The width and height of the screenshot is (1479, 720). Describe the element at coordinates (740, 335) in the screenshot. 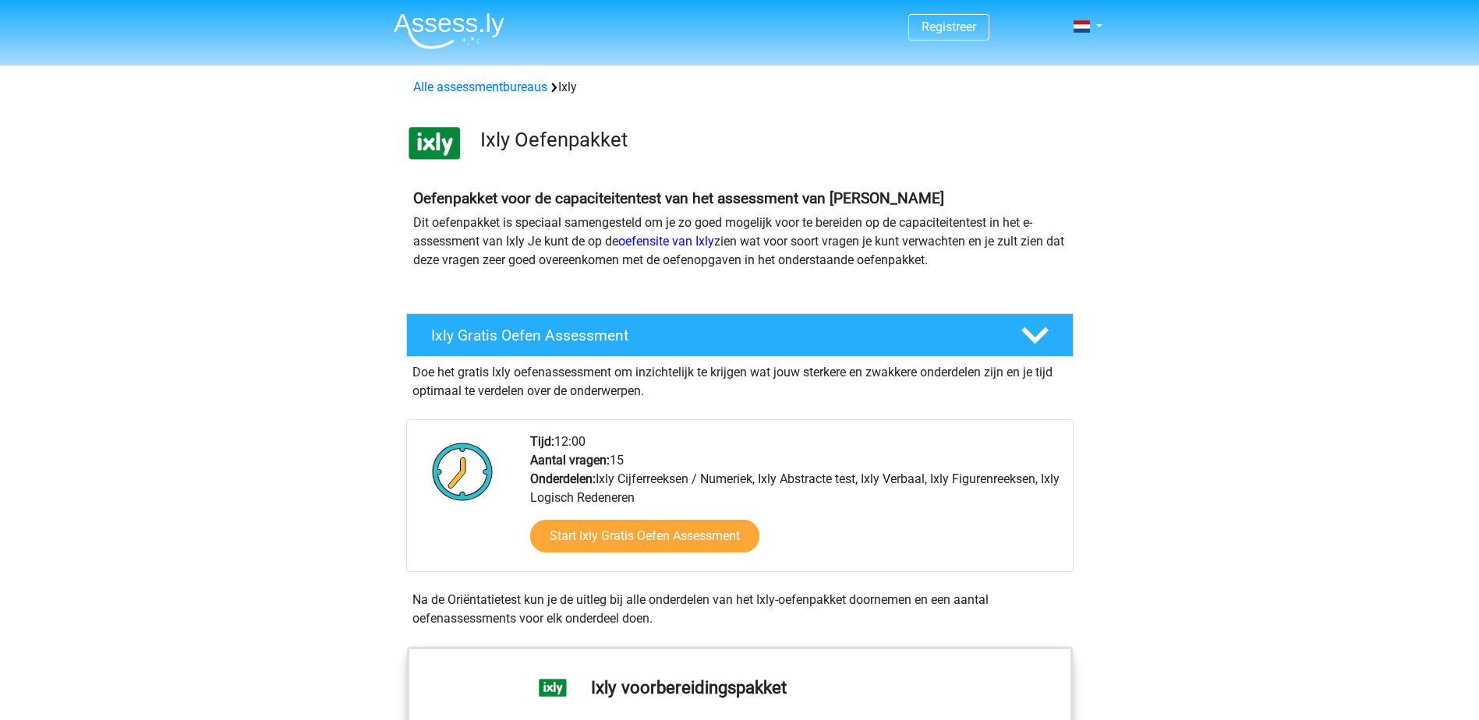

I see `a: Ixly Gratis Oefen Assessment` at that location.